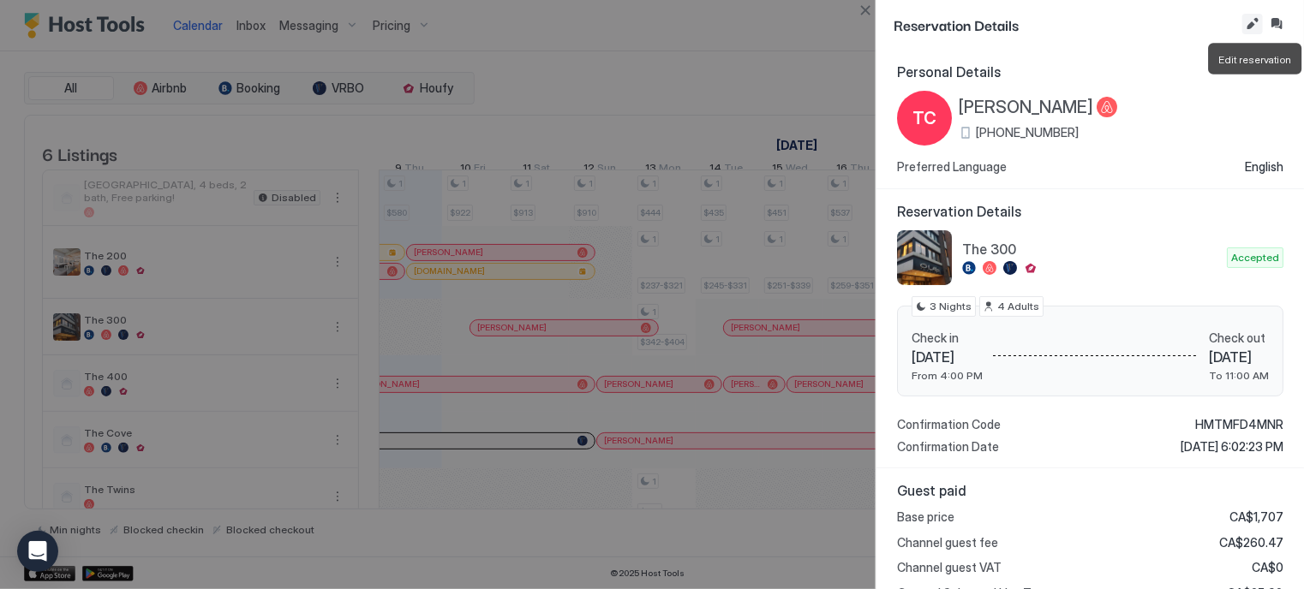  I want to click on span: Preferred Language, so click(952, 167).